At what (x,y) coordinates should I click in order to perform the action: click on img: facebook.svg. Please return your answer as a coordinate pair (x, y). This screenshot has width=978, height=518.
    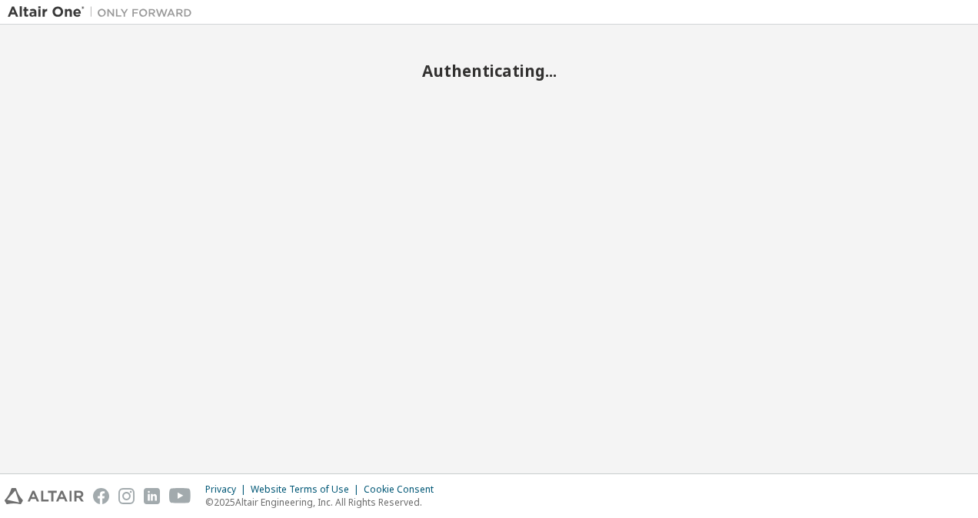
    Looking at the image, I should click on (101, 496).